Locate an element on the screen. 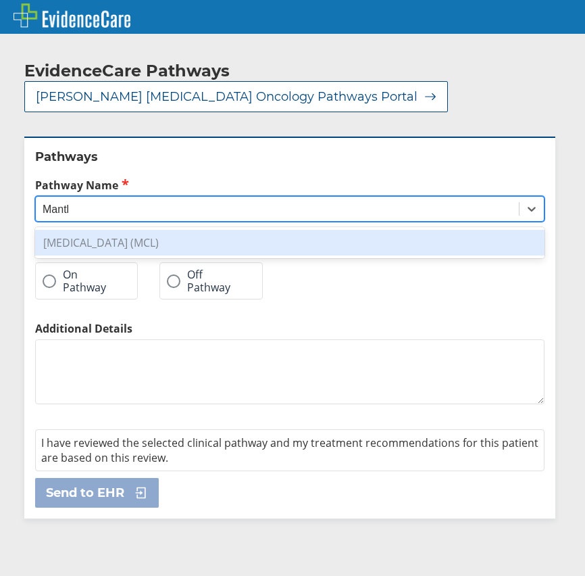  h2: Pathways is located at coordinates (290, 157).